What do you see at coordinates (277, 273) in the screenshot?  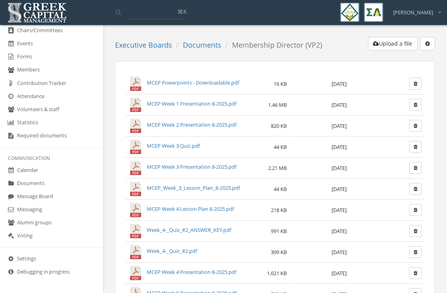 I see `span: 1,021 KB` at bounding box center [277, 273].